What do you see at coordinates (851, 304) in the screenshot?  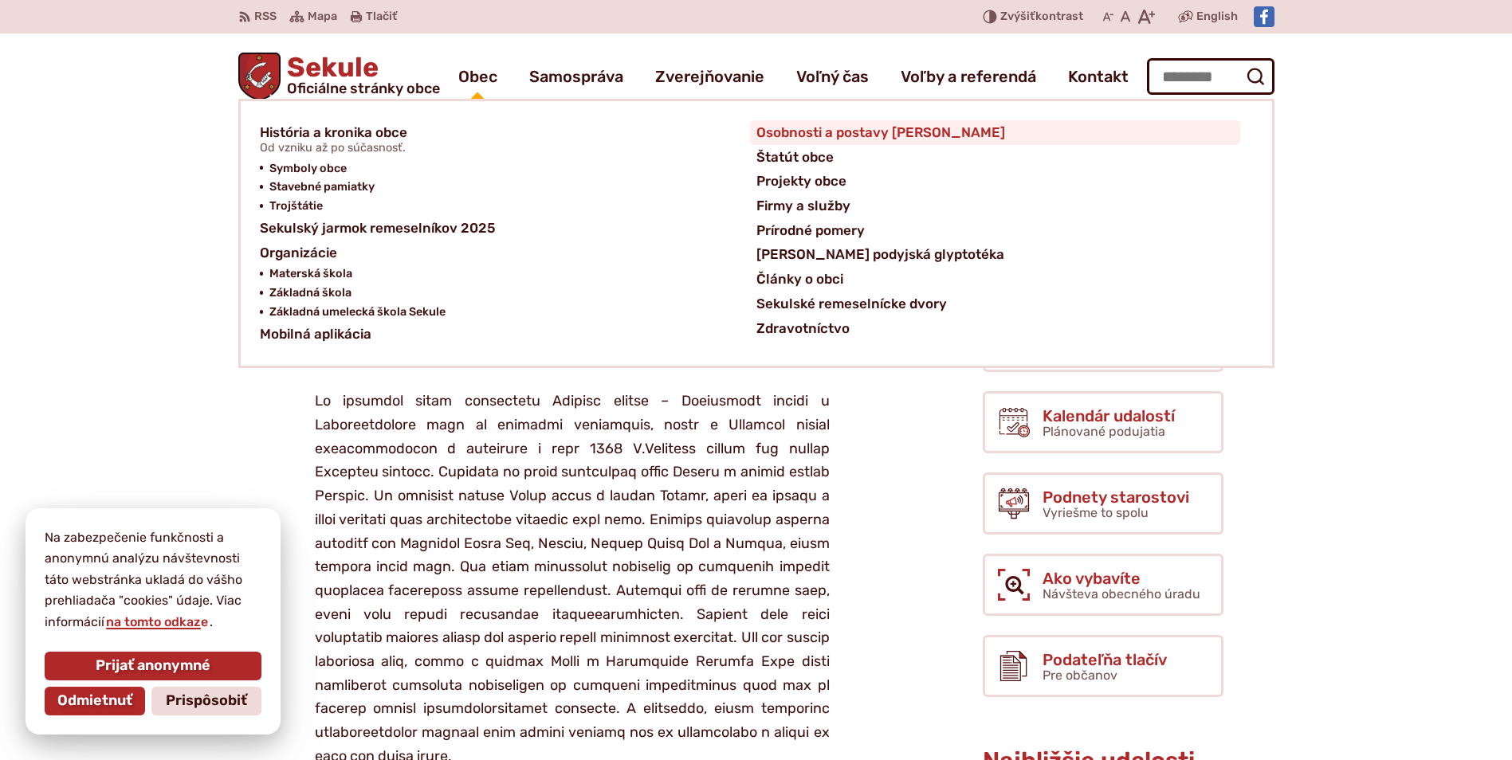 I see `span: Sekulské remeselnícke dvory` at bounding box center [851, 304].